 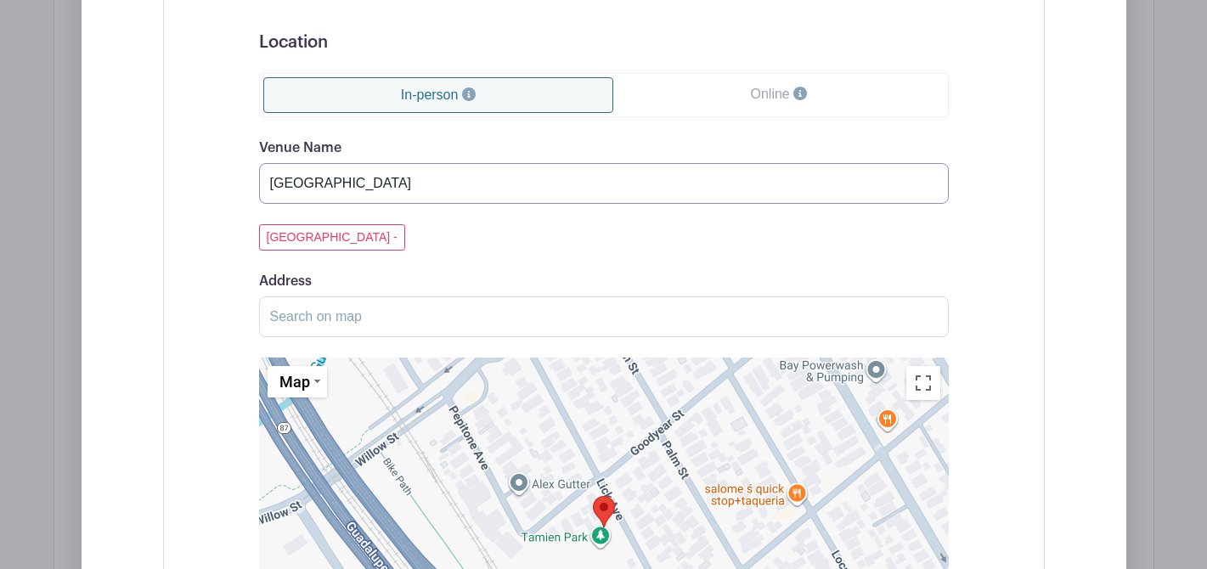 What do you see at coordinates (923, 383) in the screenshot?
I see `button: Toggle fullscreen view` at bounding box center [923, 383].